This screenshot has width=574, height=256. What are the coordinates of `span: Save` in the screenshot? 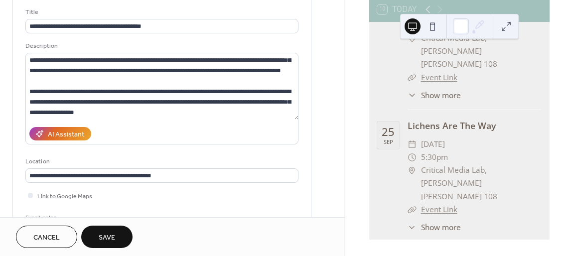 It's located at (107, 238).